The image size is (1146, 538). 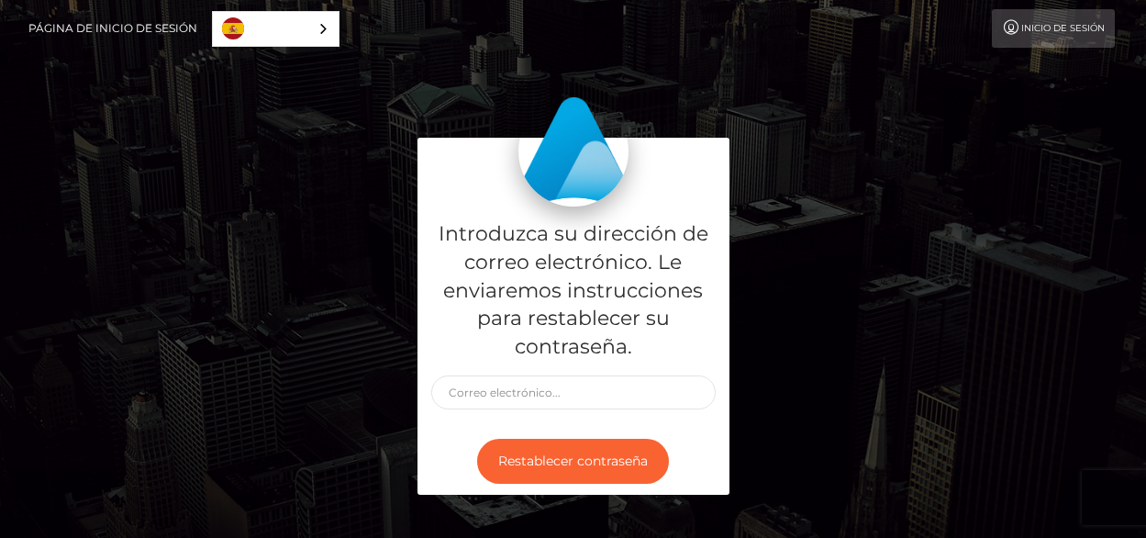 I want to click on div: Language, so click(x=275, y=28).